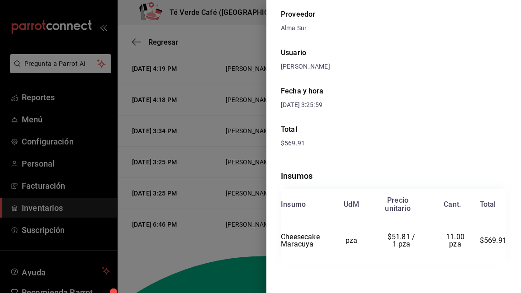 This screenshot has height=293, width=521. I want to click on td: Cheesecake Maracuya, so click(306, 241).